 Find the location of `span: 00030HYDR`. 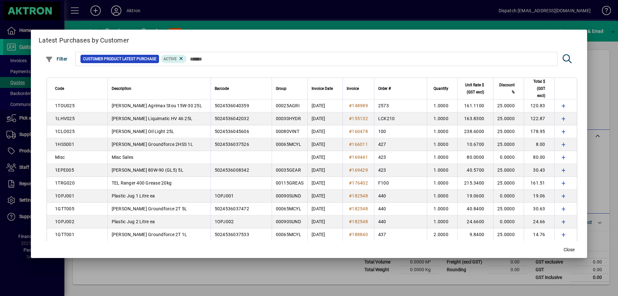

span: 00030HYDR is located at coordinates (289, 119).